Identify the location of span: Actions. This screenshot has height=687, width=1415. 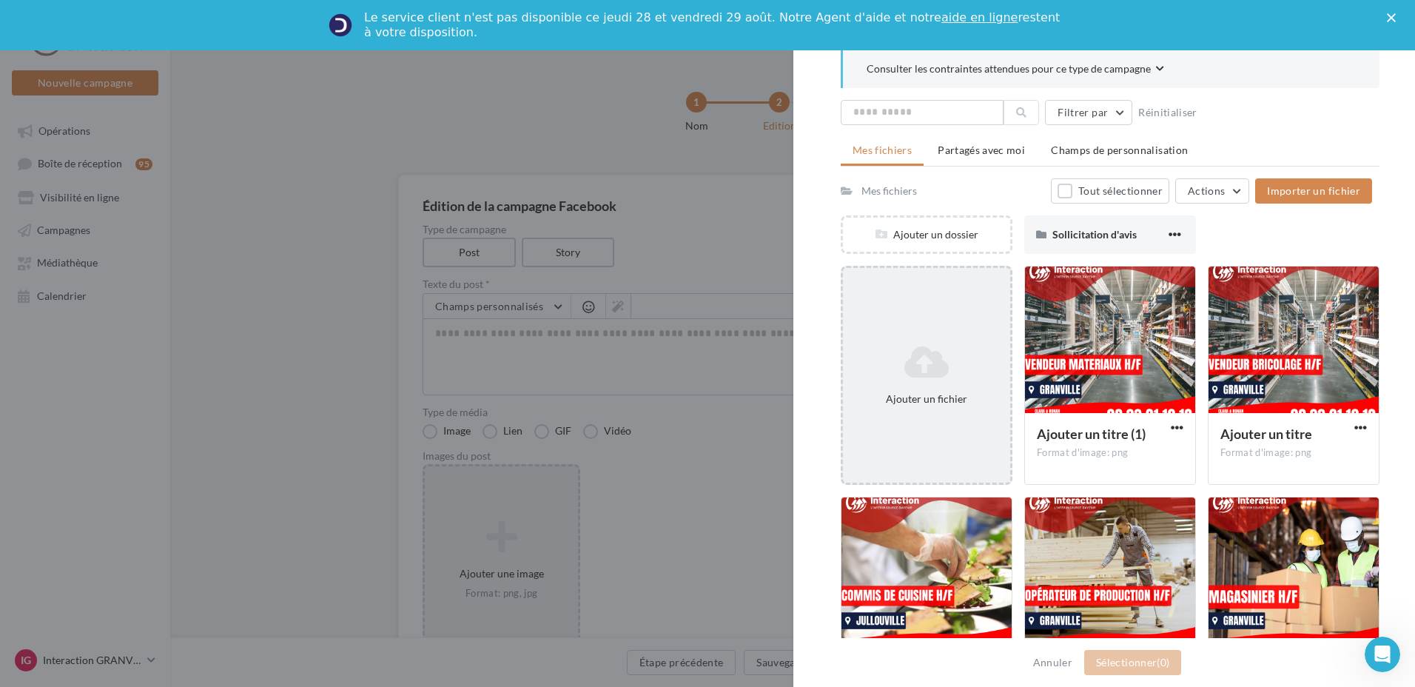
(1206, 190).